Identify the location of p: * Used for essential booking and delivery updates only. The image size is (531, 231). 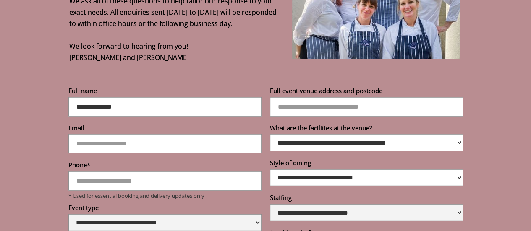
(165, 196).